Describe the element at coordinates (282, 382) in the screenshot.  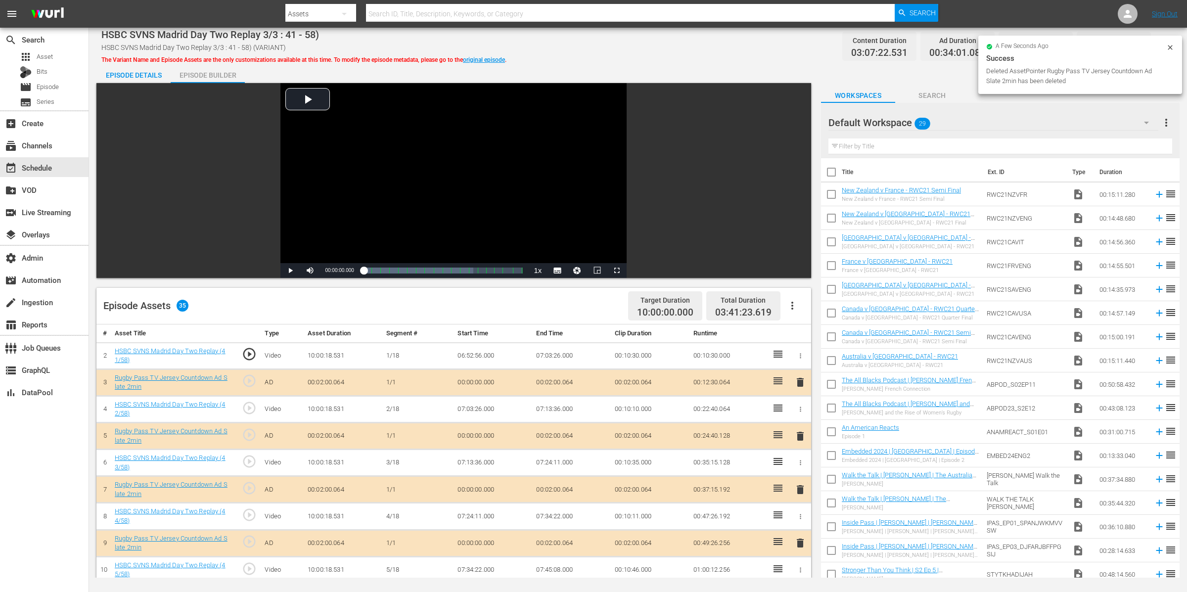
I see `td: AD` at that location.